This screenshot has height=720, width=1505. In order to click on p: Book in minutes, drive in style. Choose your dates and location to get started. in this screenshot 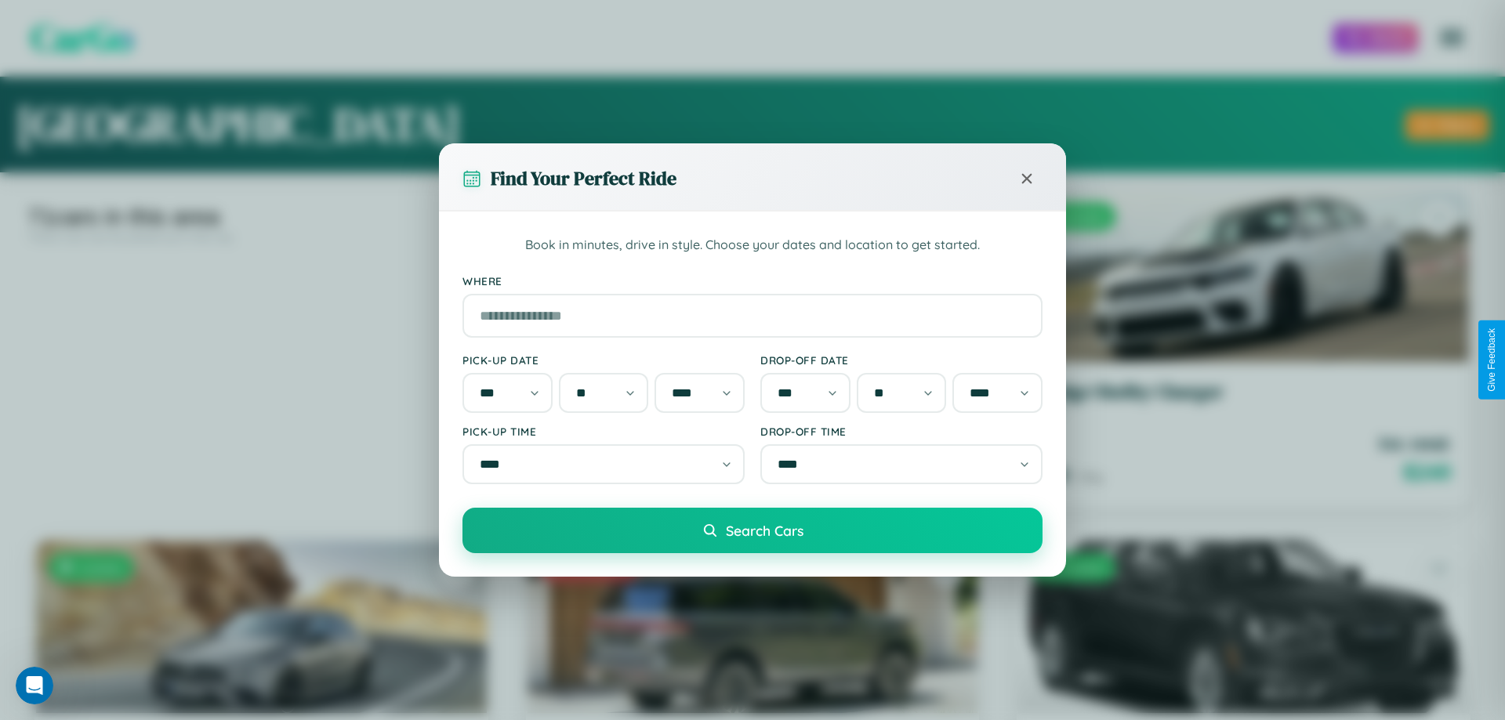, I will do `click(752, 245)`.